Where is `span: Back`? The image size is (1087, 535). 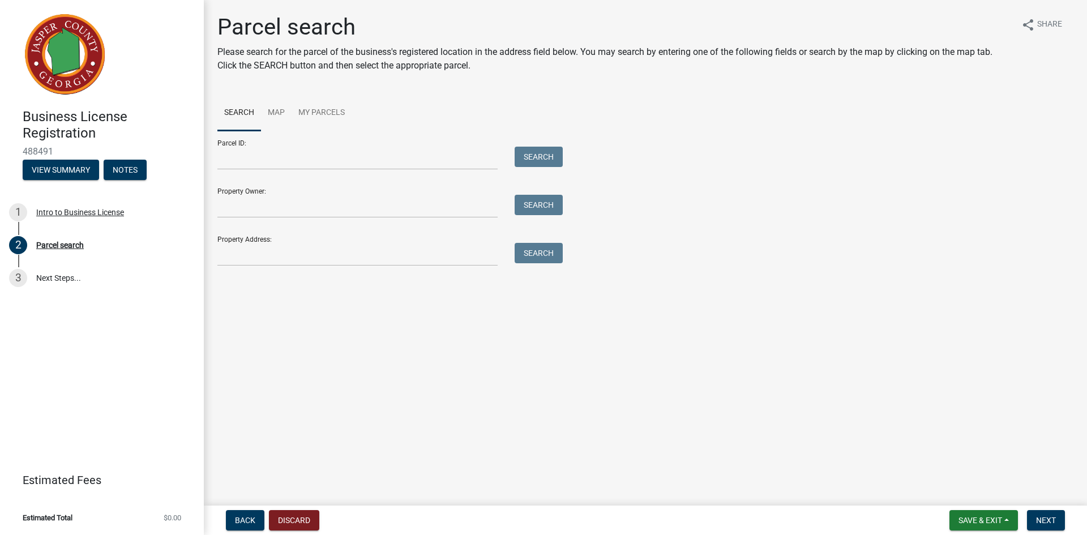 span: Back is located at coordinates (245, 520).